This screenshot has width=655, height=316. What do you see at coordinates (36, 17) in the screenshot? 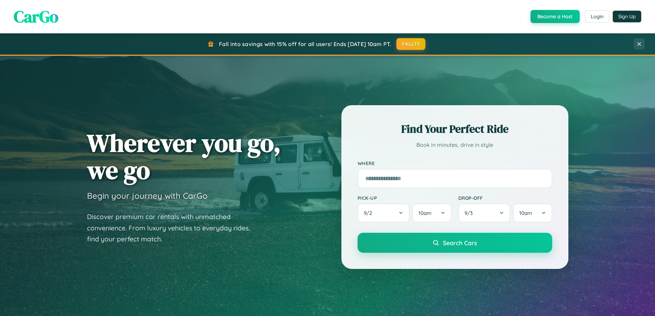
I see `span: CarGo` at bounding box center [36, 17].